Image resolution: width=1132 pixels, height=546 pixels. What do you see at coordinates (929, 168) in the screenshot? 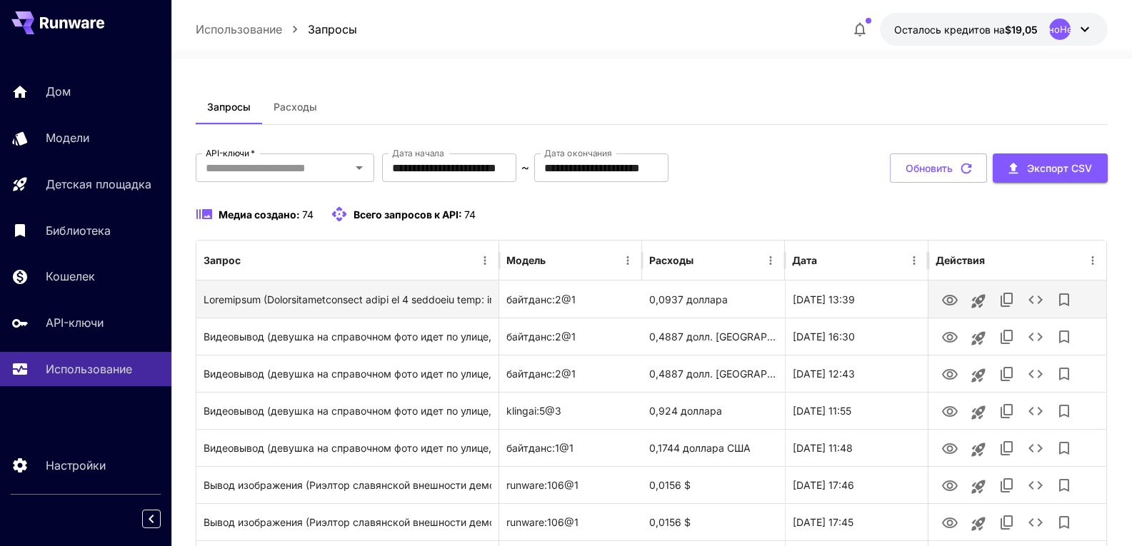
I see `font: Обновить` at bounding box center [929, 168].